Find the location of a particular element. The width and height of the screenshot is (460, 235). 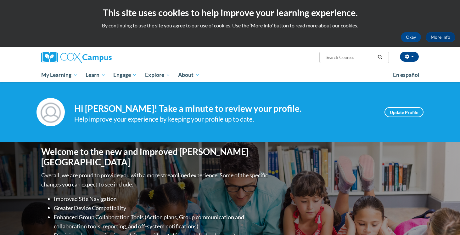

a: More Info is located at coordinates (441, 37).